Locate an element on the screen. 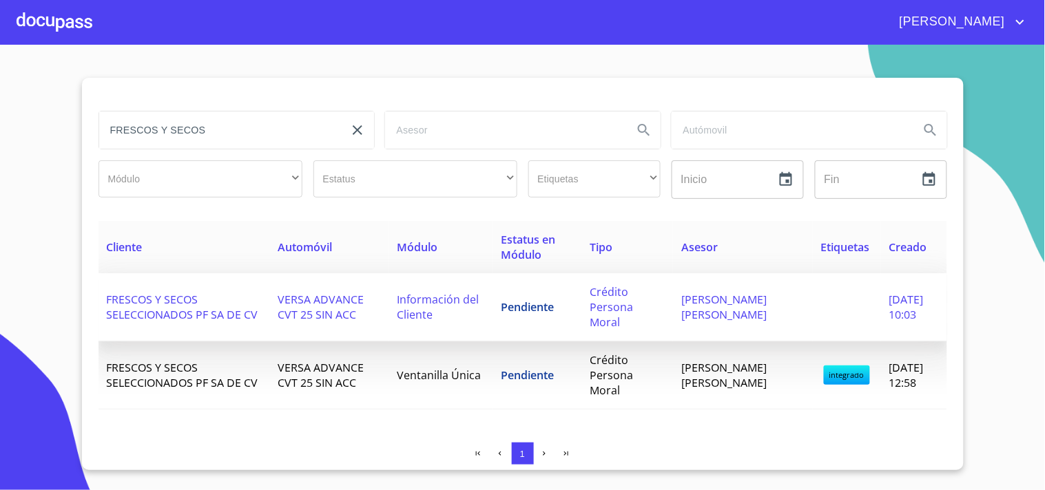  span: 1 is located at coordinates (522, 454).